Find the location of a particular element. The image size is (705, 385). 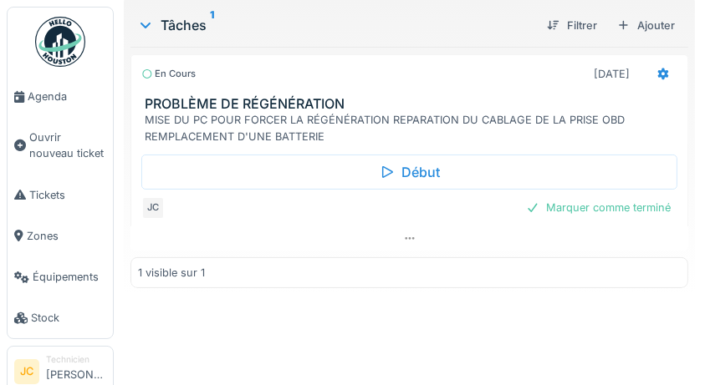

div: Tâches is located at coordinates (335, 25).